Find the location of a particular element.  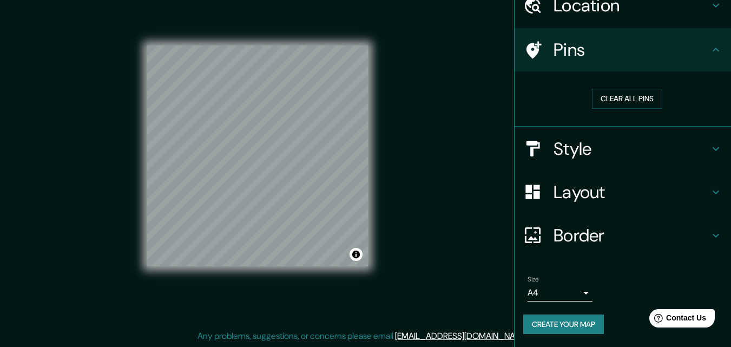

div: Style is located at coordinates (623, 149).